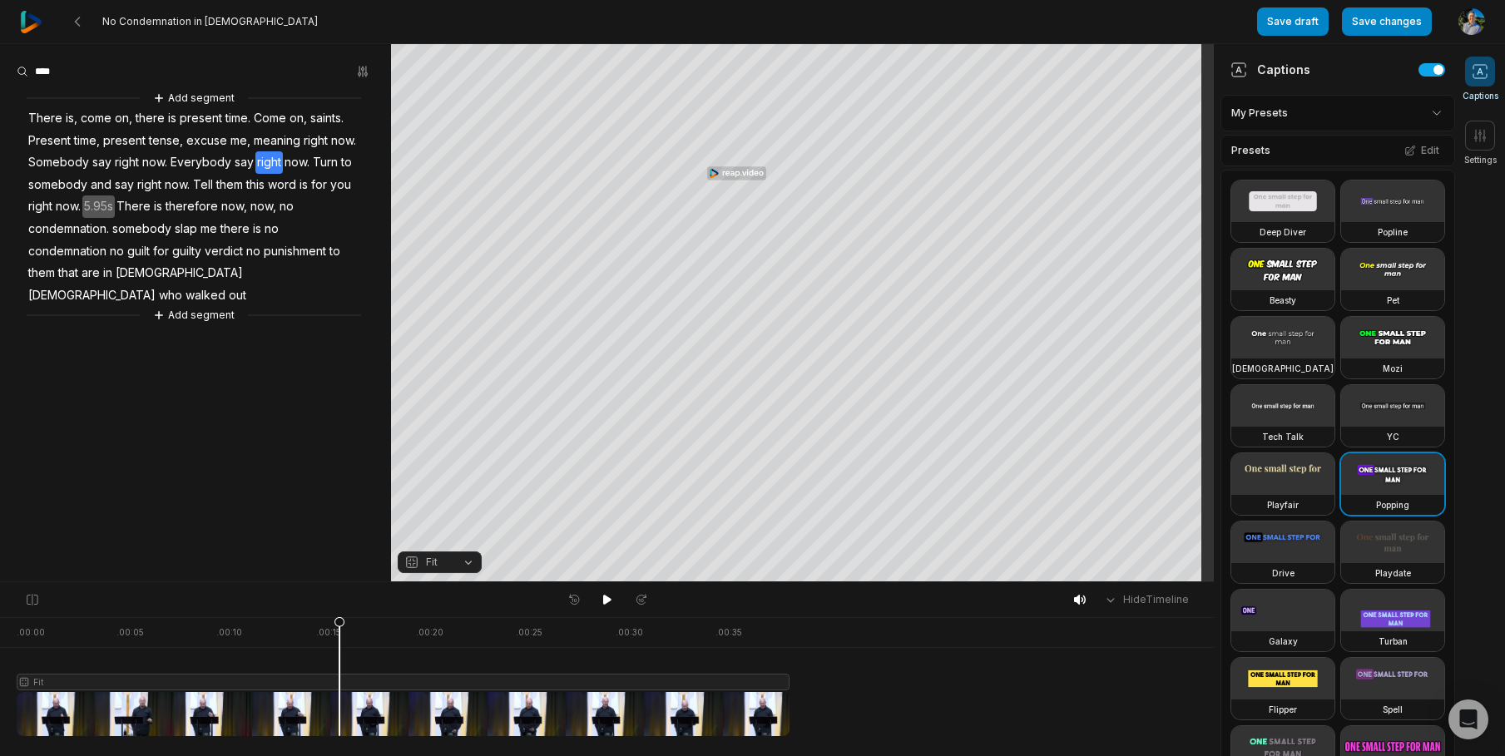  I want to click on button: Fit, so click(439, 563).